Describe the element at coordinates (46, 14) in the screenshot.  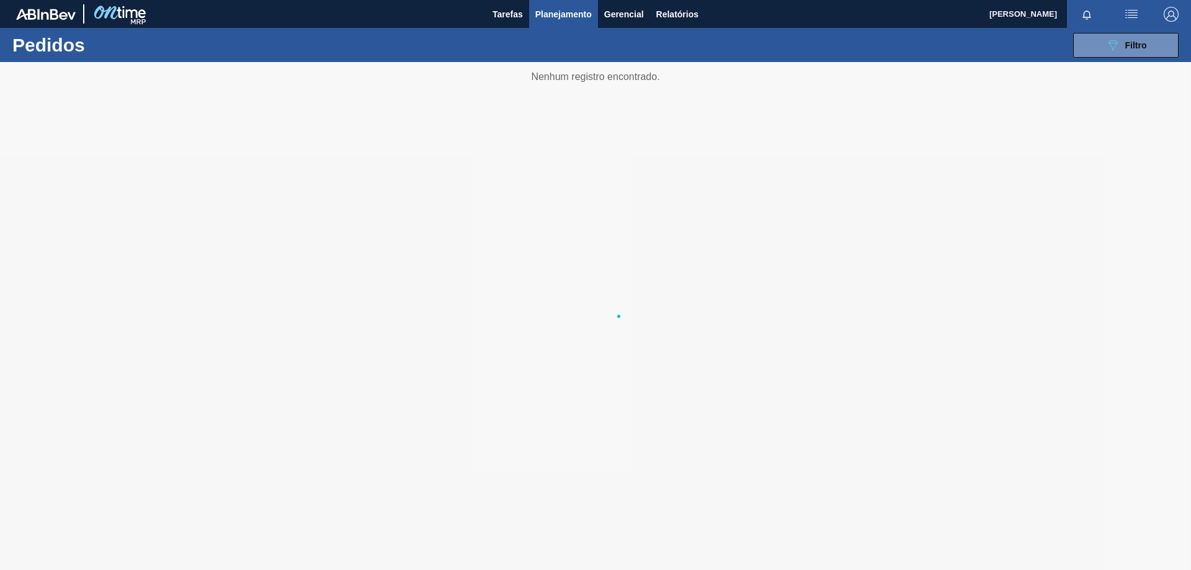
I see `img: TNhmsLtSVTkK8tSr43FrP2fwEKptu5GPRR3wAAAABJRU5ErkJggg==` at that location.